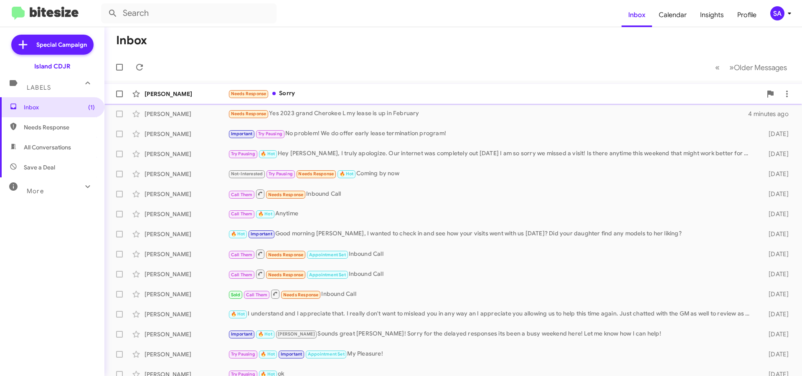  What do you see at coordinates (189, 13) in the screenshot?
I see `input: Search` at bounding box center [189, 13].